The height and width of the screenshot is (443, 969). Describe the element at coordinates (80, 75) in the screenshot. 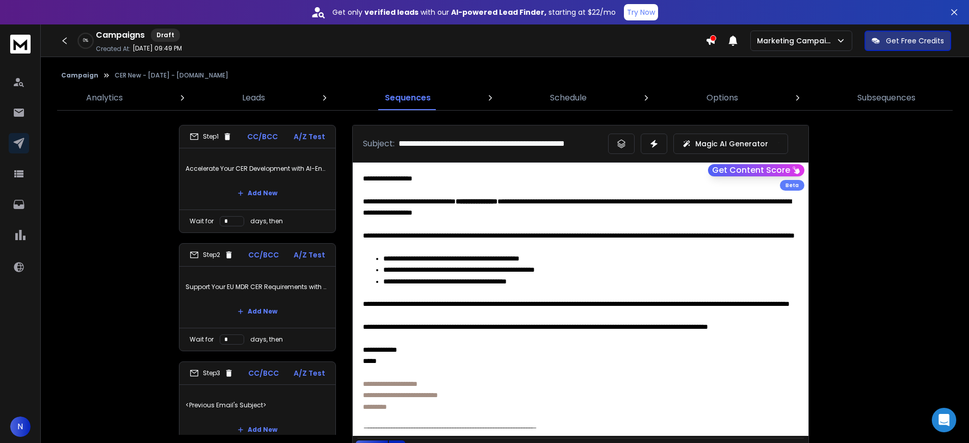

I see `button: Campaign` at that location.